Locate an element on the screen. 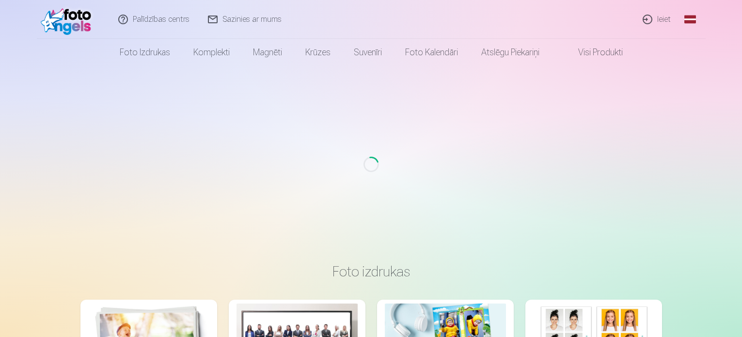 Image resolution: width=742 pixels, height=337 pixels. a: Komplekti is located at coordinates (211, 52).